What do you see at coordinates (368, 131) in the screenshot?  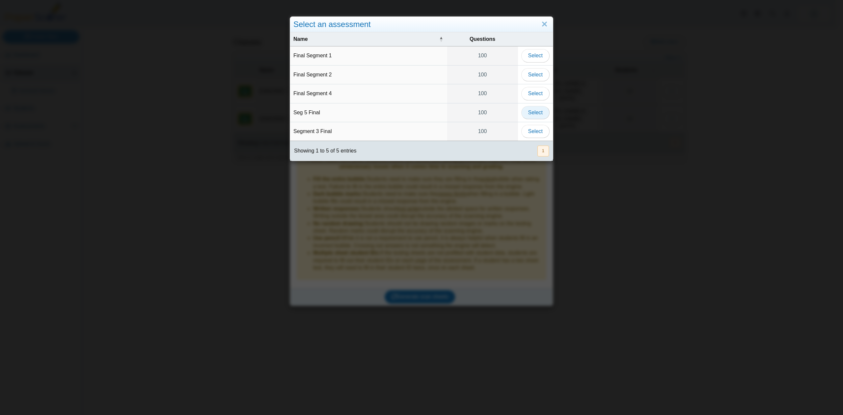 I see `td: Segment 3 Final` at bounding box center [368, 131].